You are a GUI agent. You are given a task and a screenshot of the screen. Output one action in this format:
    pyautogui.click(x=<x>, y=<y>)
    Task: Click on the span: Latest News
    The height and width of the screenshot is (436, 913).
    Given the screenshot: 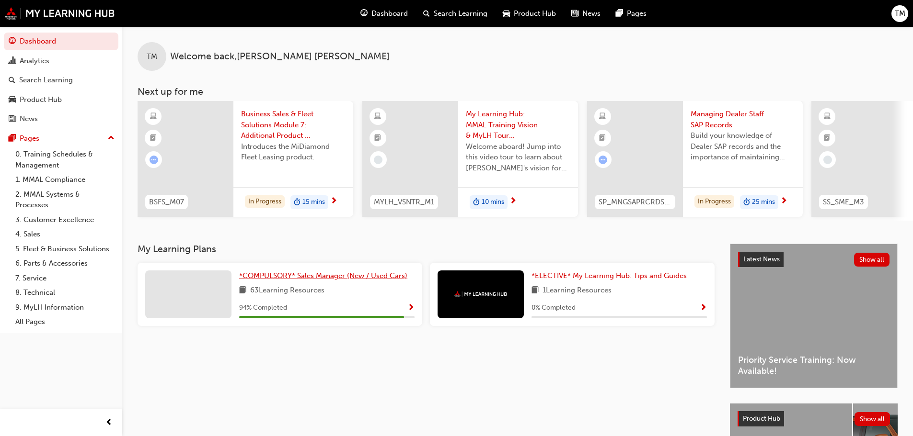 What is the action you would take?
    pyautogui.click(x=761, y=259)
    